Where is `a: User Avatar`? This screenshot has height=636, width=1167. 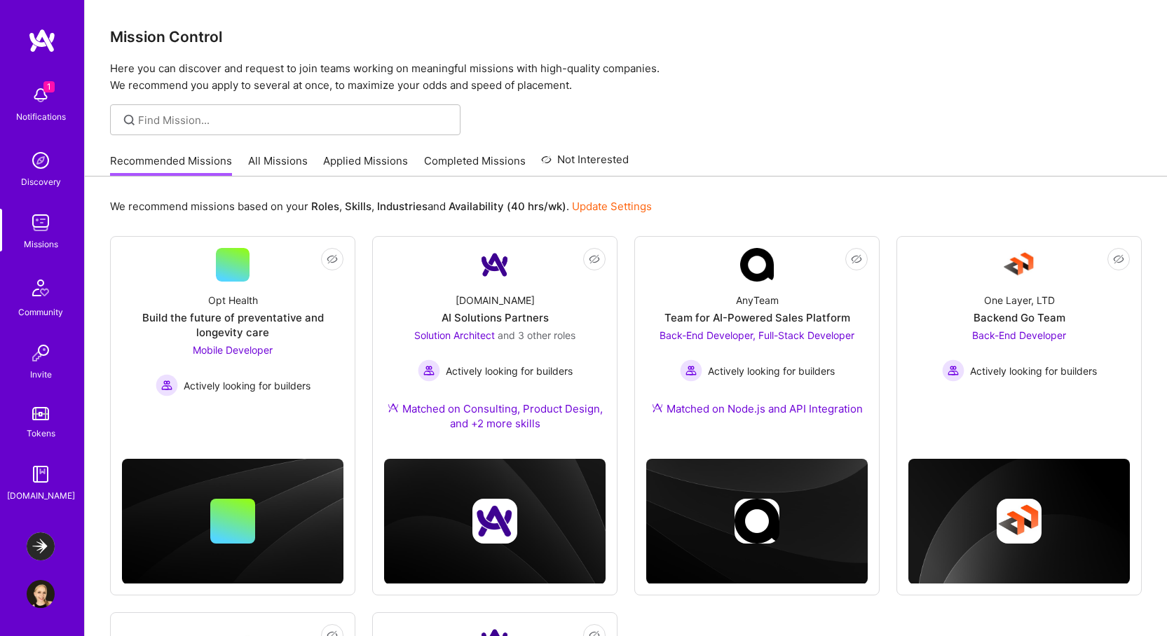 a: User Avatar is located at coordinates (41, 594).